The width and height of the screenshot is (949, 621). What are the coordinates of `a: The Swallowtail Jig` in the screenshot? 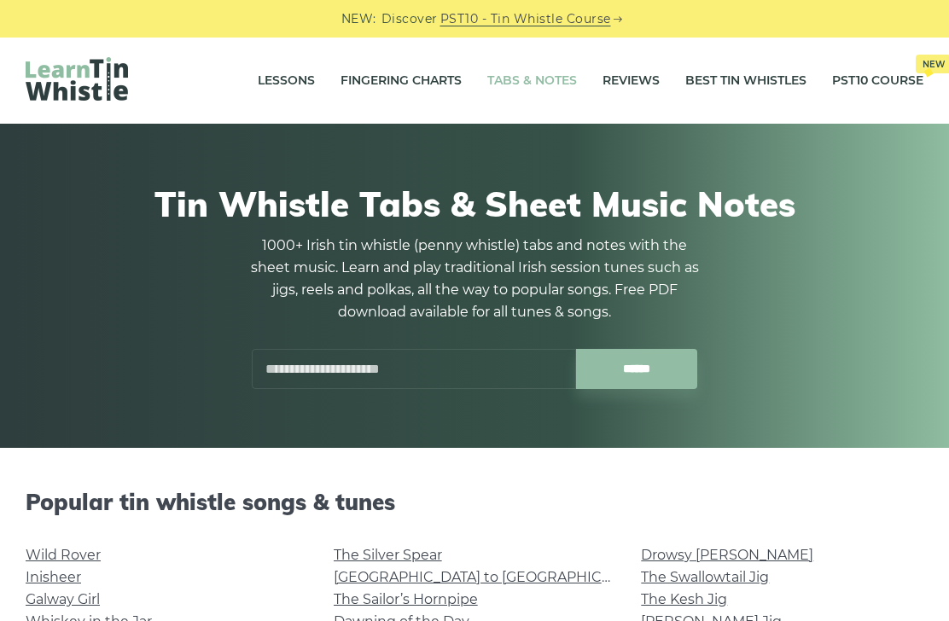 It's located at (705, 577).